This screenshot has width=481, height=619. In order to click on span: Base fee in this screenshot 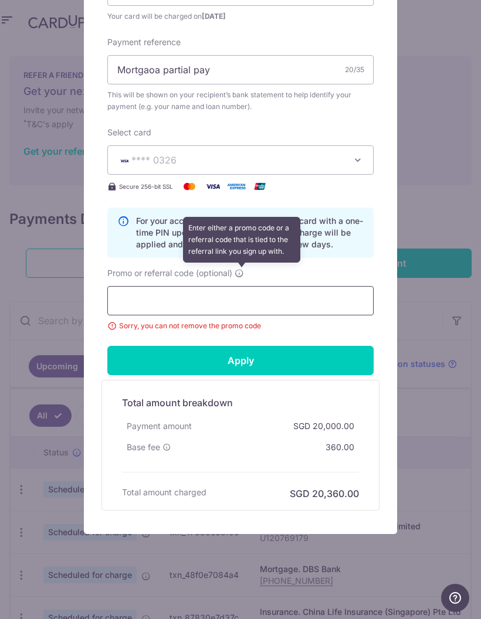, I will do `click(143, 447)`.